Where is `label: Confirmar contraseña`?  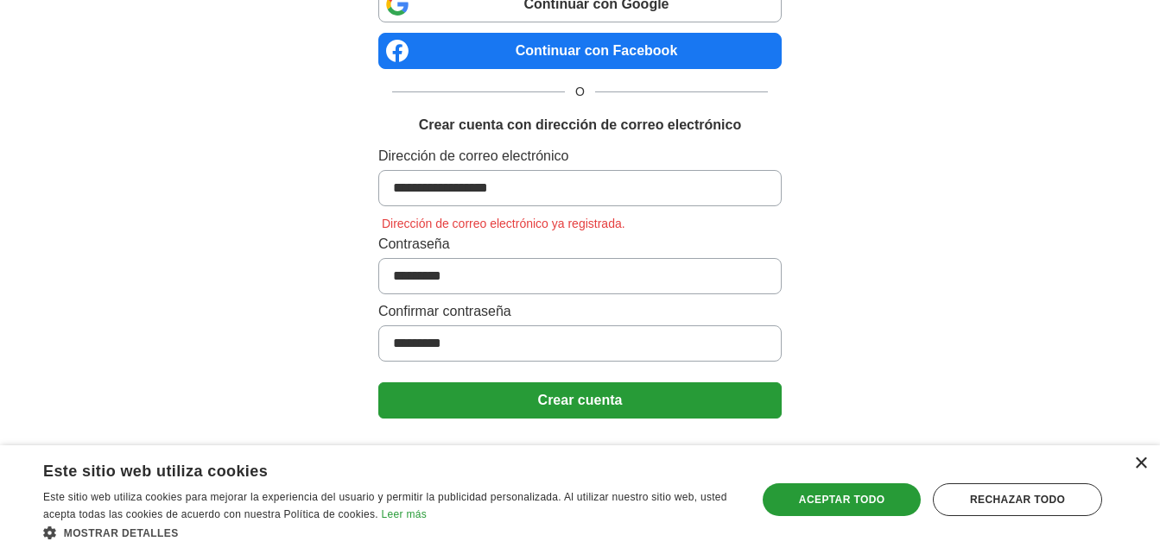
label: Confirmar contraseña is located at coordinates (580, 312).